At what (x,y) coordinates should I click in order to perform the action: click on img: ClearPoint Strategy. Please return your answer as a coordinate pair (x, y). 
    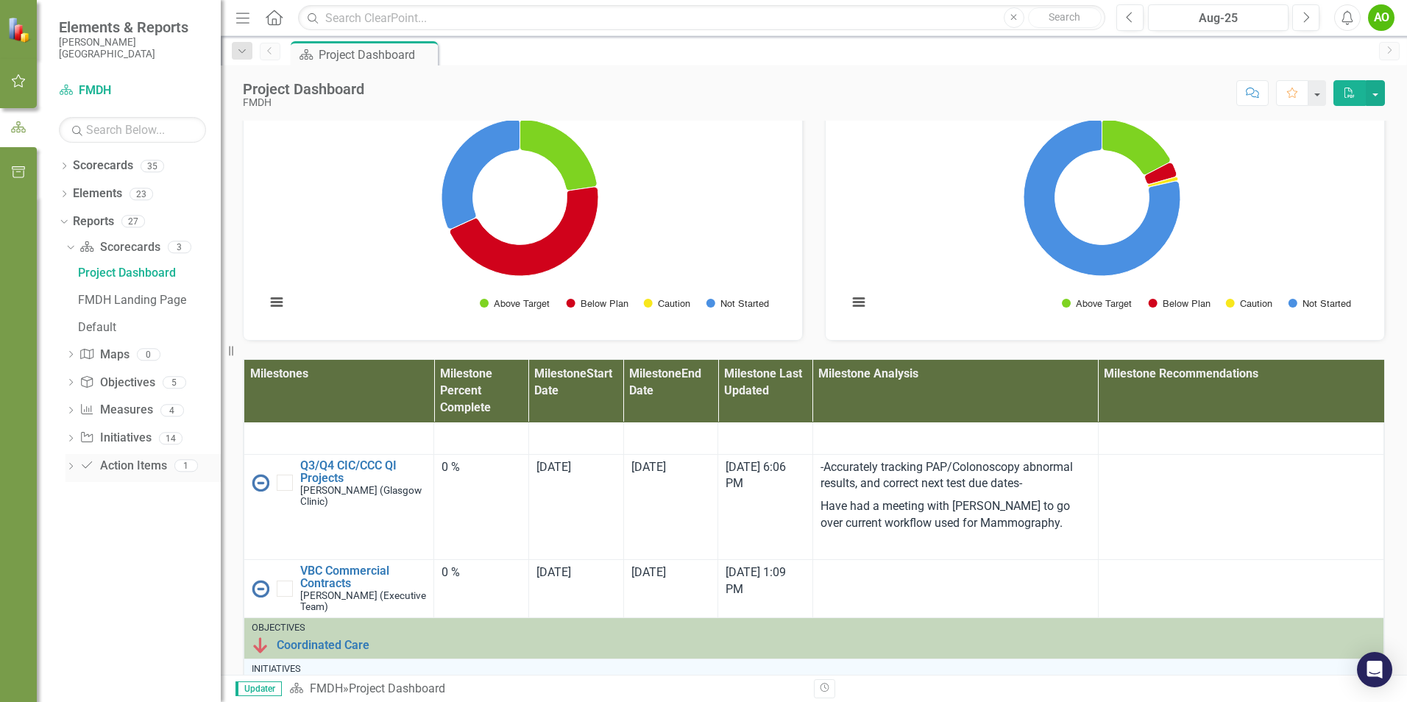
    Looking at the image, I should click on (20, 29).